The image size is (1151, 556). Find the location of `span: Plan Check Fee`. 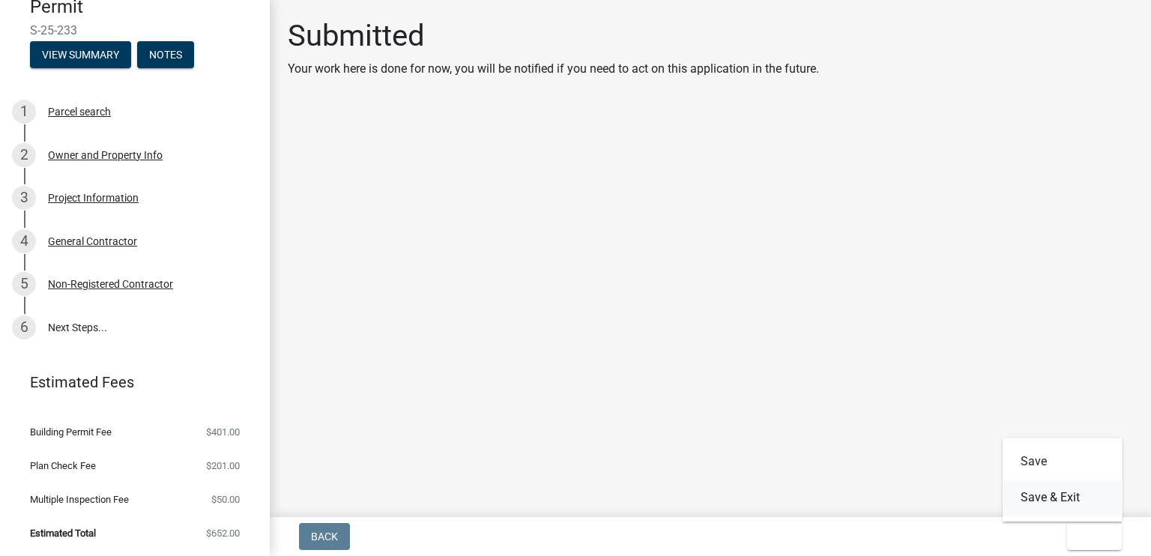

span: Plan Check Fee is located at coordinates (63, 465).